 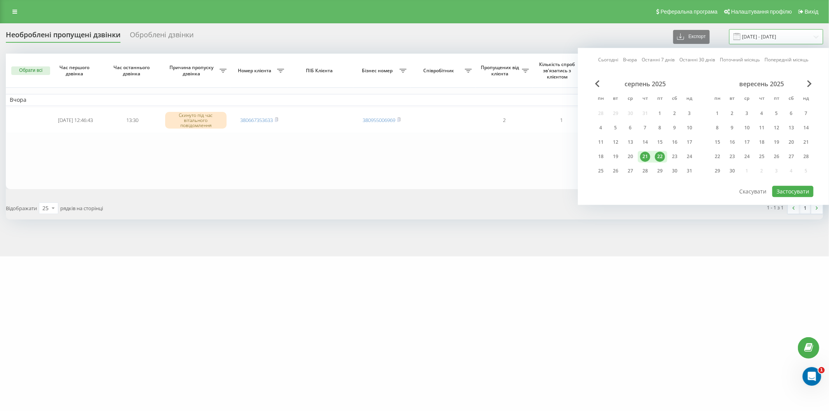 I want to click on div: 31, so click(x=690, y=171).